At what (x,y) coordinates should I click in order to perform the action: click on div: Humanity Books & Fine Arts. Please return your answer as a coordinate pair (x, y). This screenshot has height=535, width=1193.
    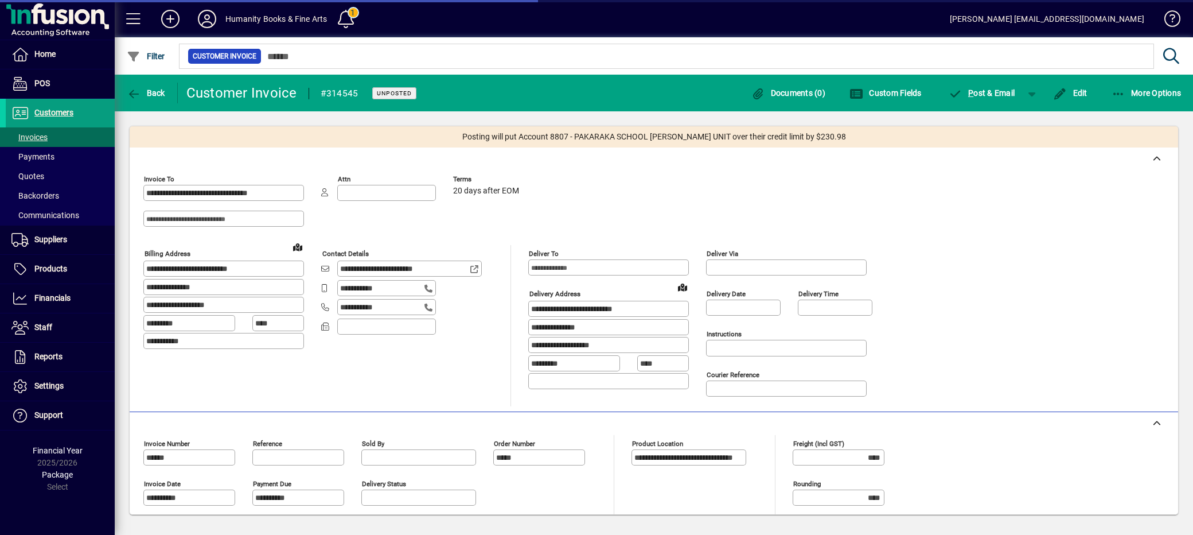
    Looking at the image, I should click on (277, 19).